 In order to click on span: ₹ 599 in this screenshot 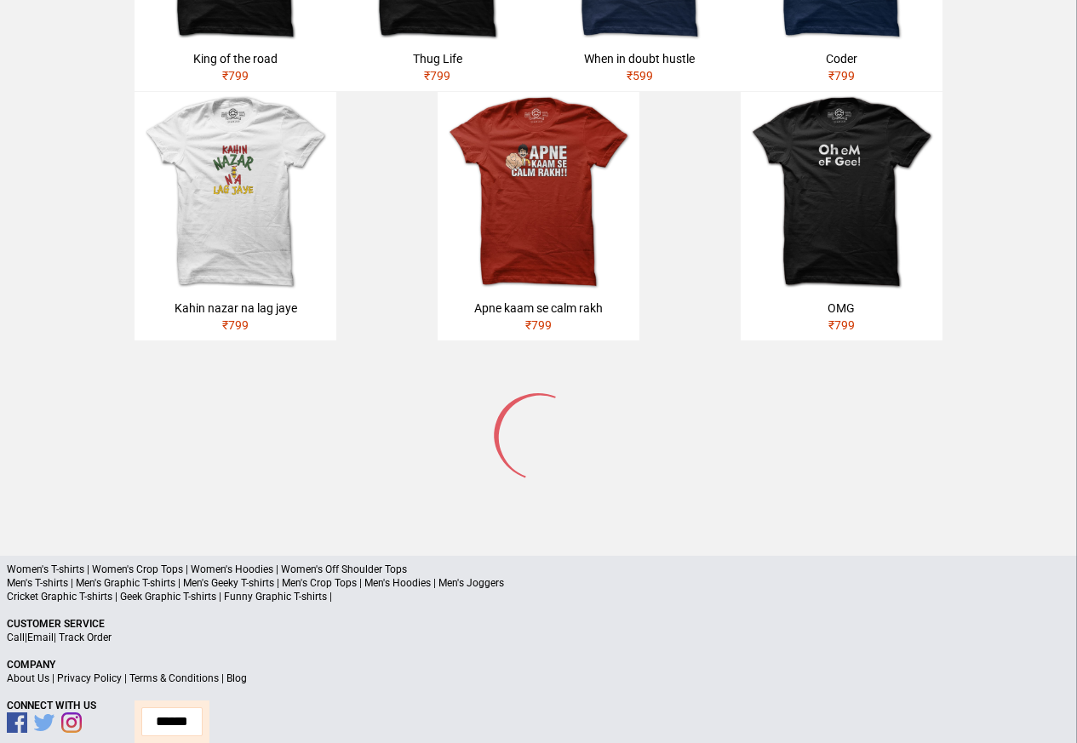, I will do `click(639, 76)`.